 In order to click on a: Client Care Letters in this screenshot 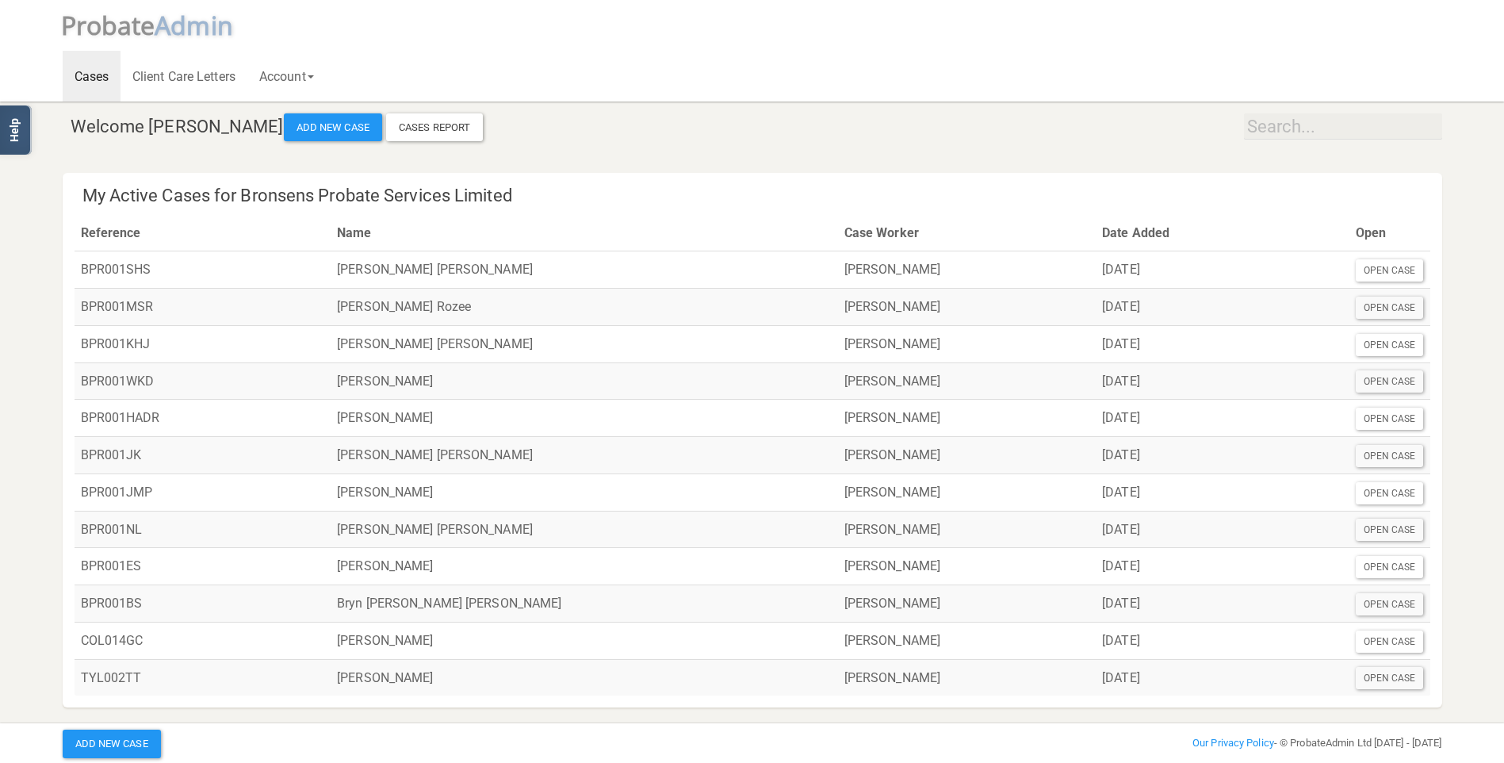, I will do `click(184, 76)`.